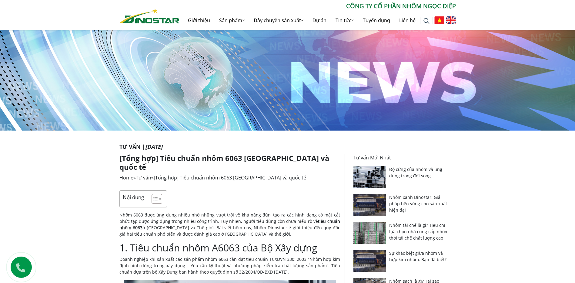 Image resolution: width=575 pixels, height=283 pixels. Describe the element at coordinates (403, 157) in the screenshot. I see `p: Tư vấn Mới Nhất` at that location.